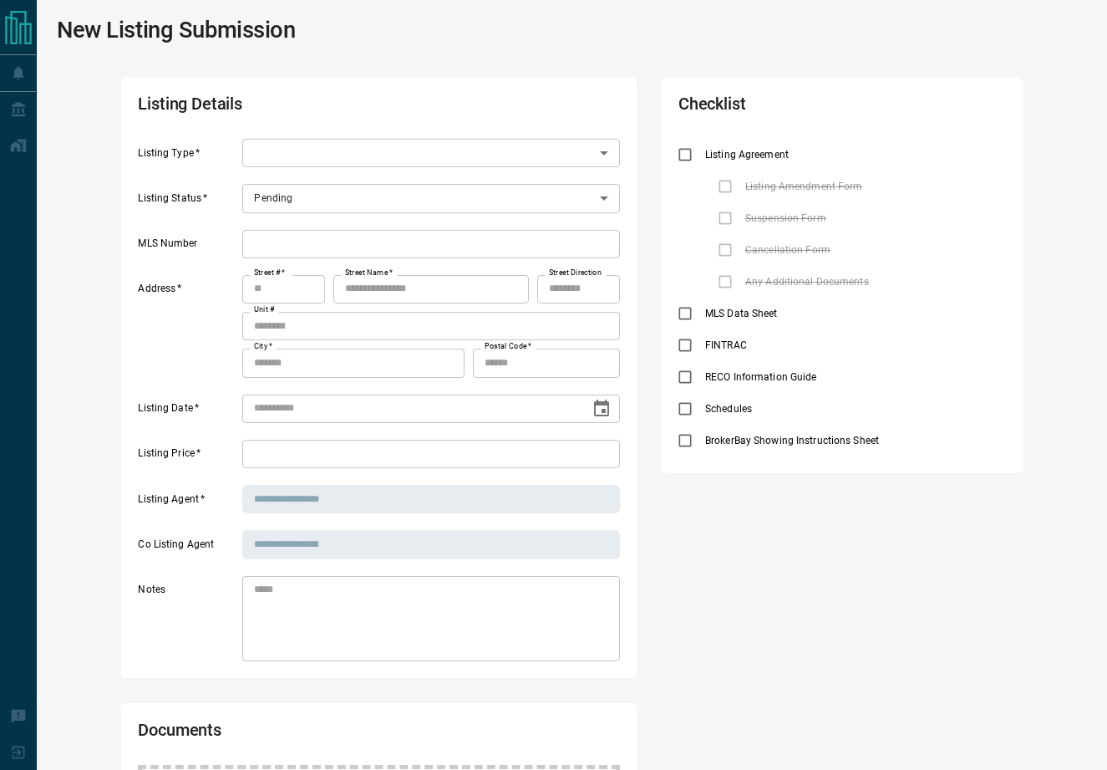 This screenshot has height=770, width=1107. I want to click on span: Schedules, so click(729, 409).